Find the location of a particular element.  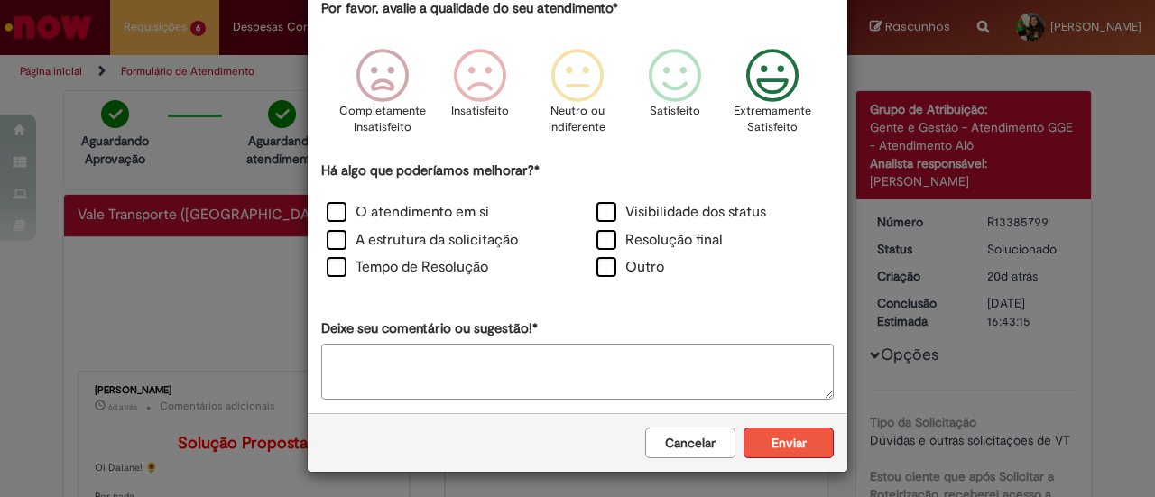

div: Insatisfeito is located at coordinates (480, 97).